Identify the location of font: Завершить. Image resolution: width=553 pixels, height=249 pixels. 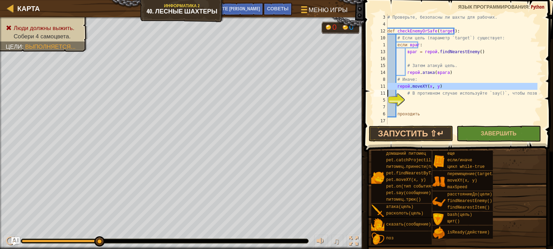
(499, 133).